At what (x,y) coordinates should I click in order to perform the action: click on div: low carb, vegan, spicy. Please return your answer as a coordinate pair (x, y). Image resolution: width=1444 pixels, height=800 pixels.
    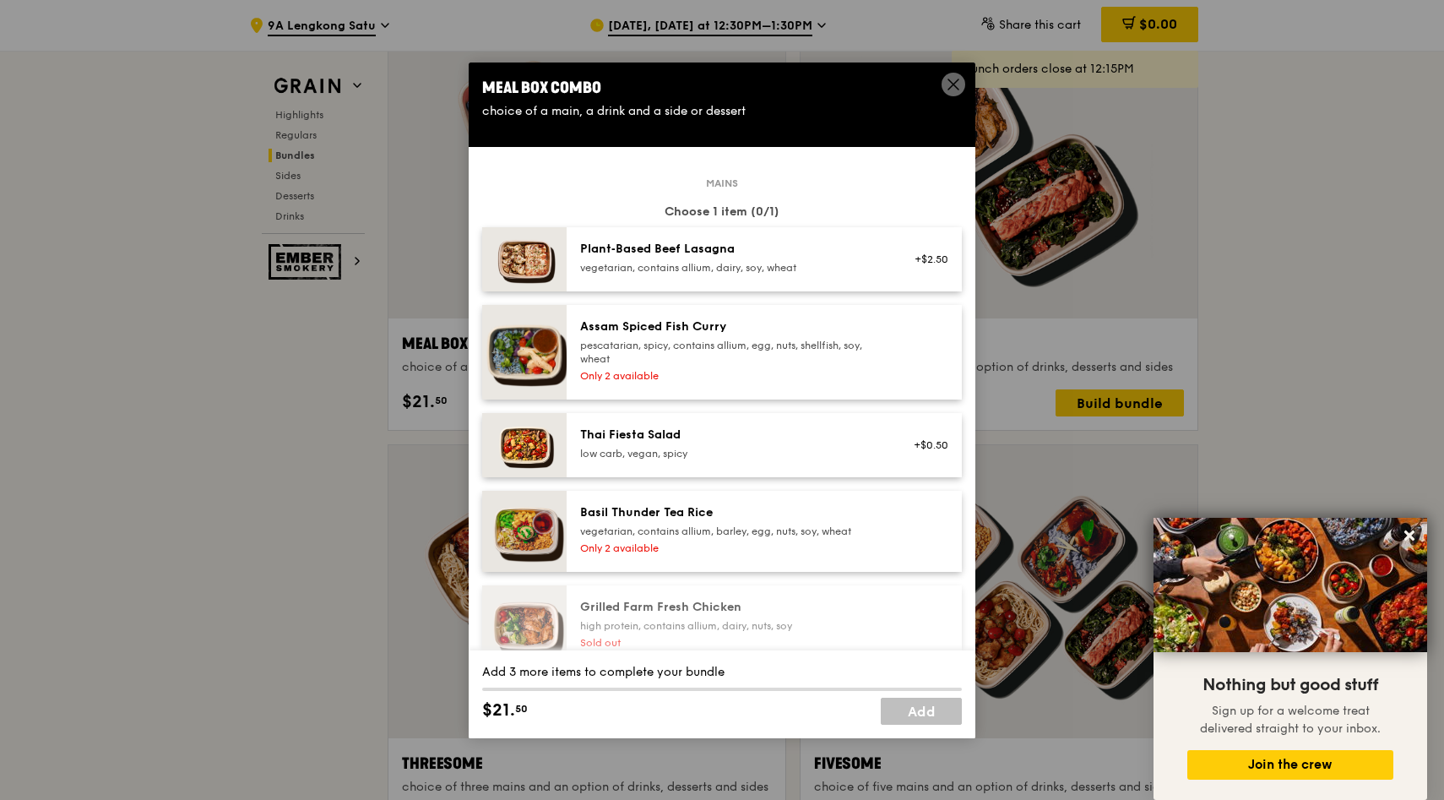
    Looking at the image, I should click on (731, 453).